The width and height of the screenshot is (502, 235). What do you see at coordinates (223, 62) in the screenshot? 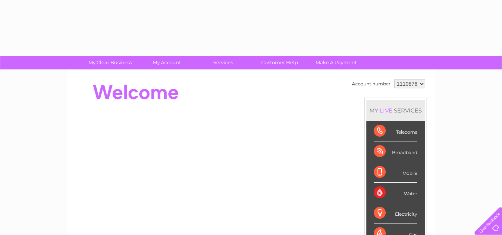
I see `a: Services` at bounding box center [223, 62].